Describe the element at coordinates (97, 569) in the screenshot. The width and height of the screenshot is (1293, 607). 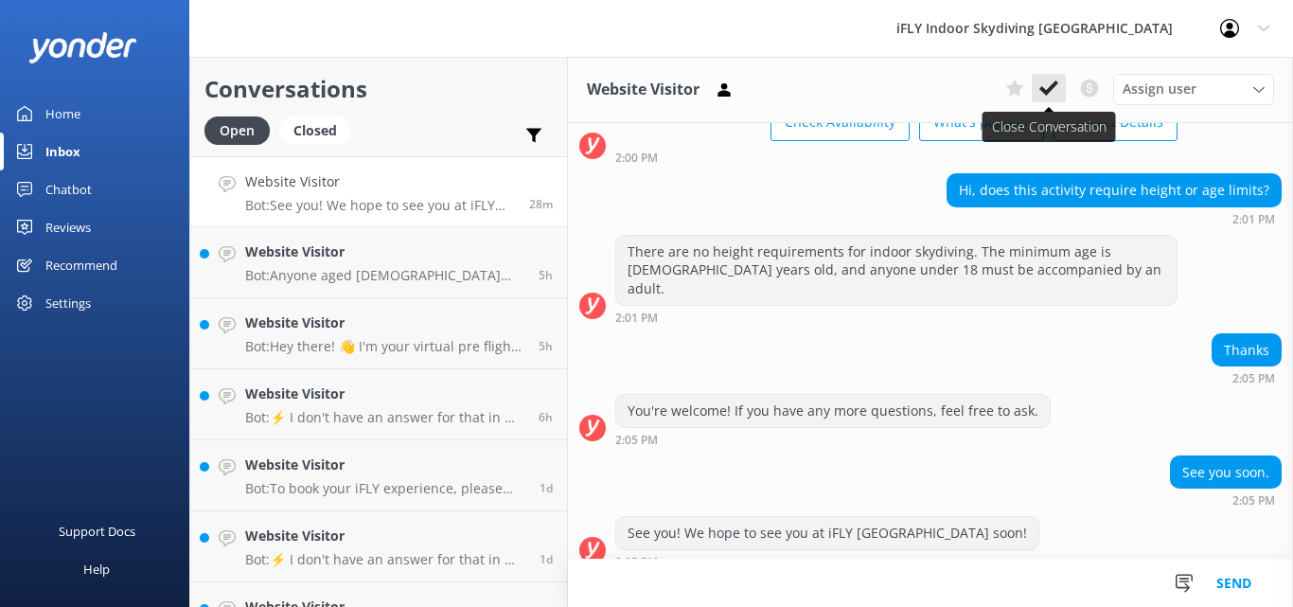
I see `div: Help` at that location.